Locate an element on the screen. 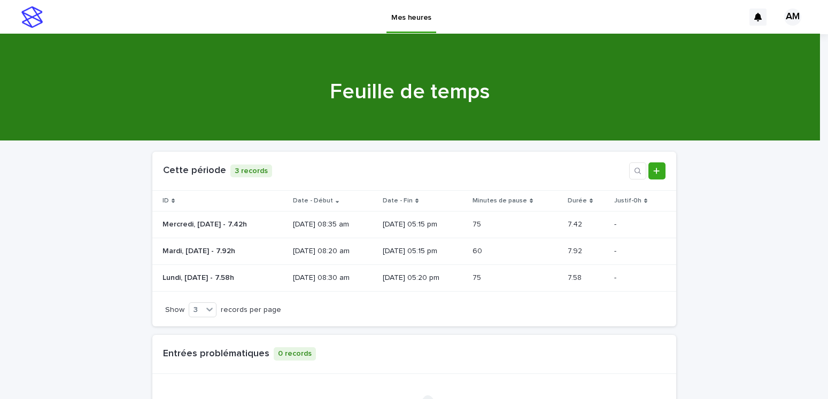 This screenshot has height=399, width=828. p: 3 records is located at coordinates (251, 171).